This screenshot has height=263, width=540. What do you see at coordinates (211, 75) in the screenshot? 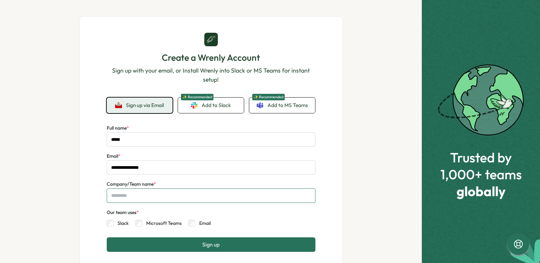
I see `p: Sign up with your email, or Install Wrenly into Slack or MS Teams for instant setup!` at bounding box center [211, 75].